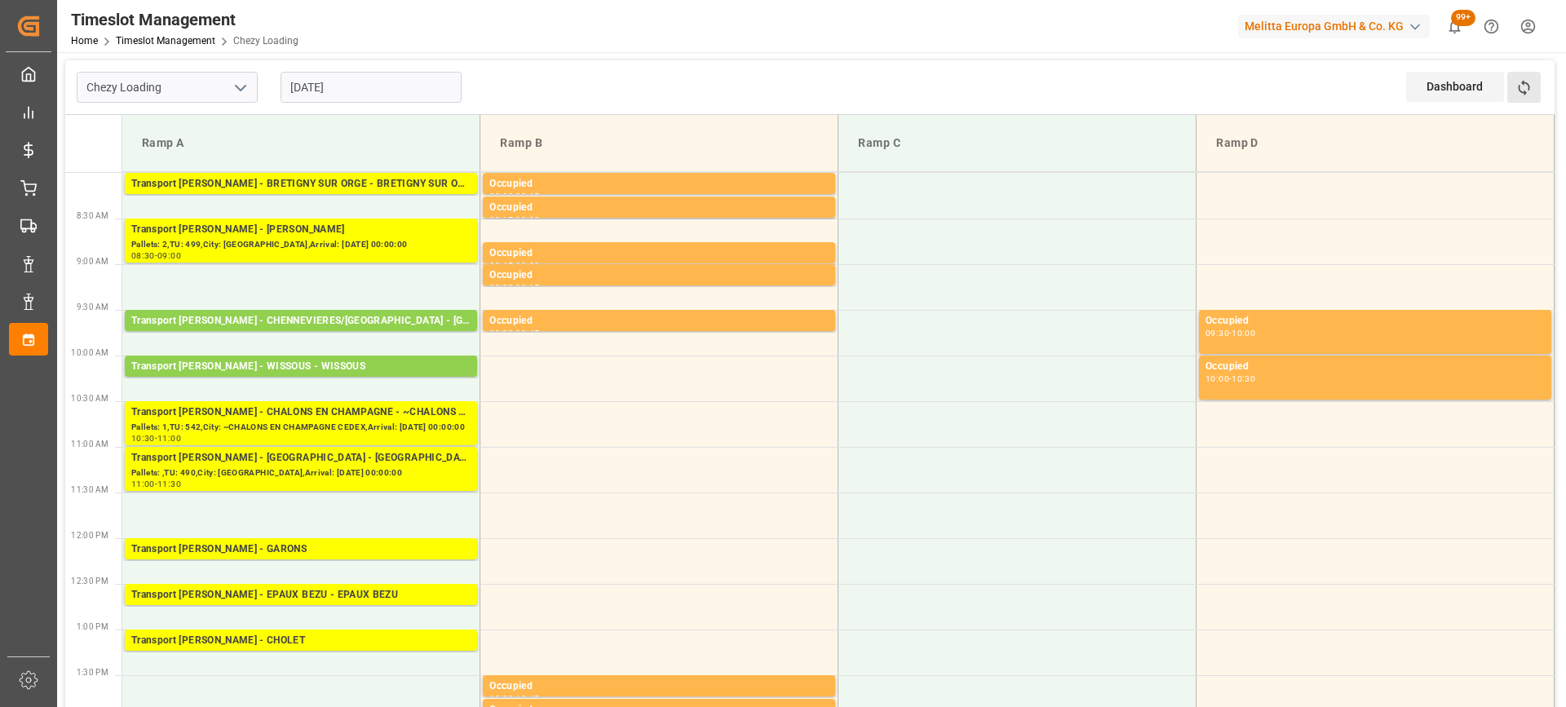  I want to click on span: 11:30 AM, so click(90, 489).